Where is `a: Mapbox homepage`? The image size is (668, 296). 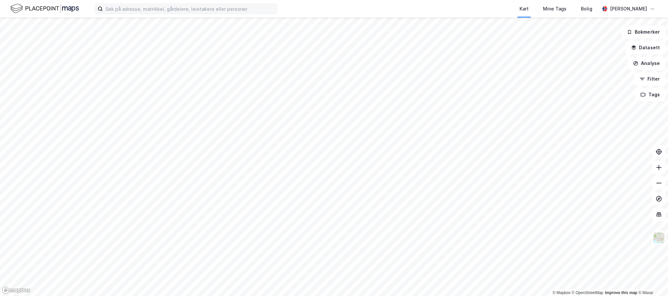
a: Mapbox homepage is located at coordinates (16, 290).